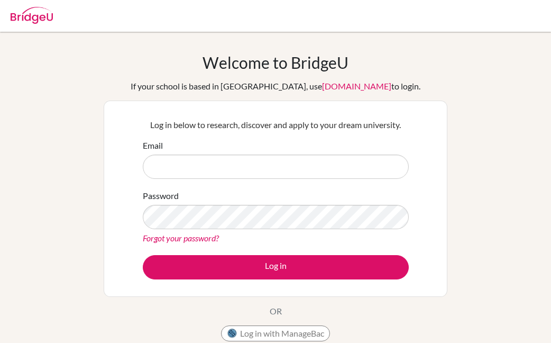  I want to click on h1: Welcome to BridgeU, so click(275, 62).